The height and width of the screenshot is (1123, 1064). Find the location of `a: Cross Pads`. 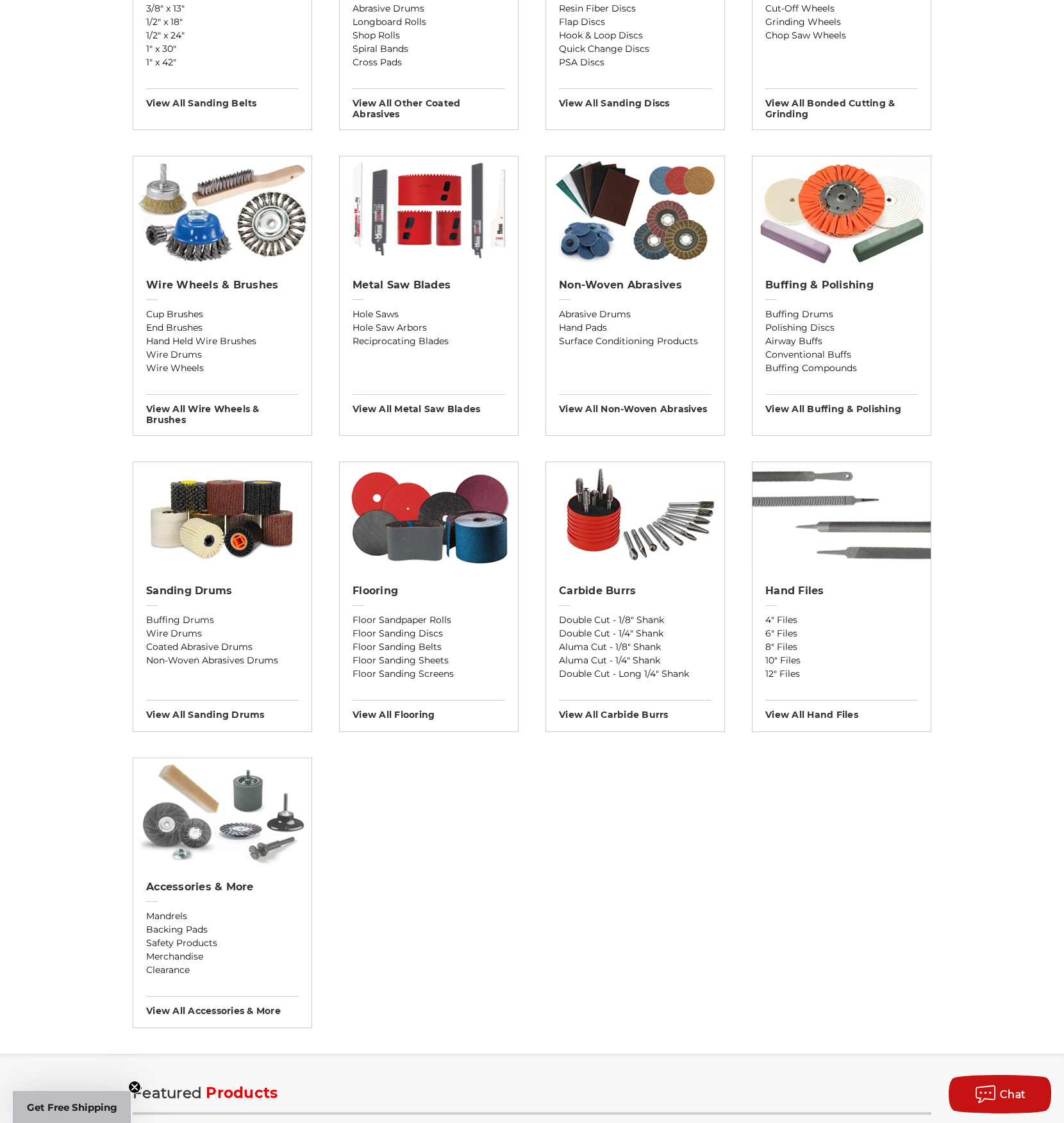

a: Cross Pads is located at coordinates (428, 62).